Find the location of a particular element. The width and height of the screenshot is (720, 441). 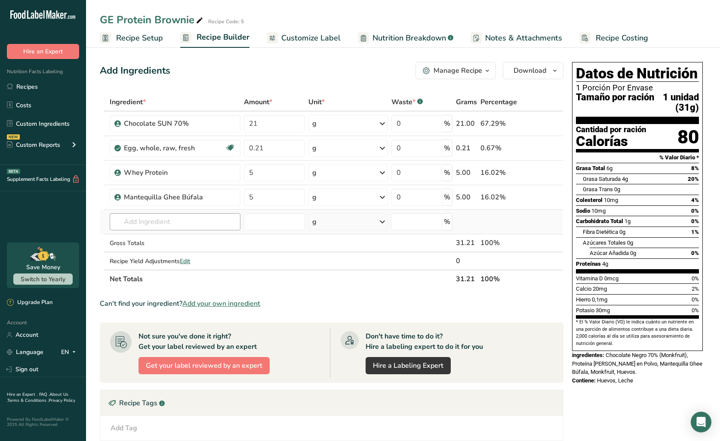

span: Fibra Dietética is located at coordinates (601, 231).